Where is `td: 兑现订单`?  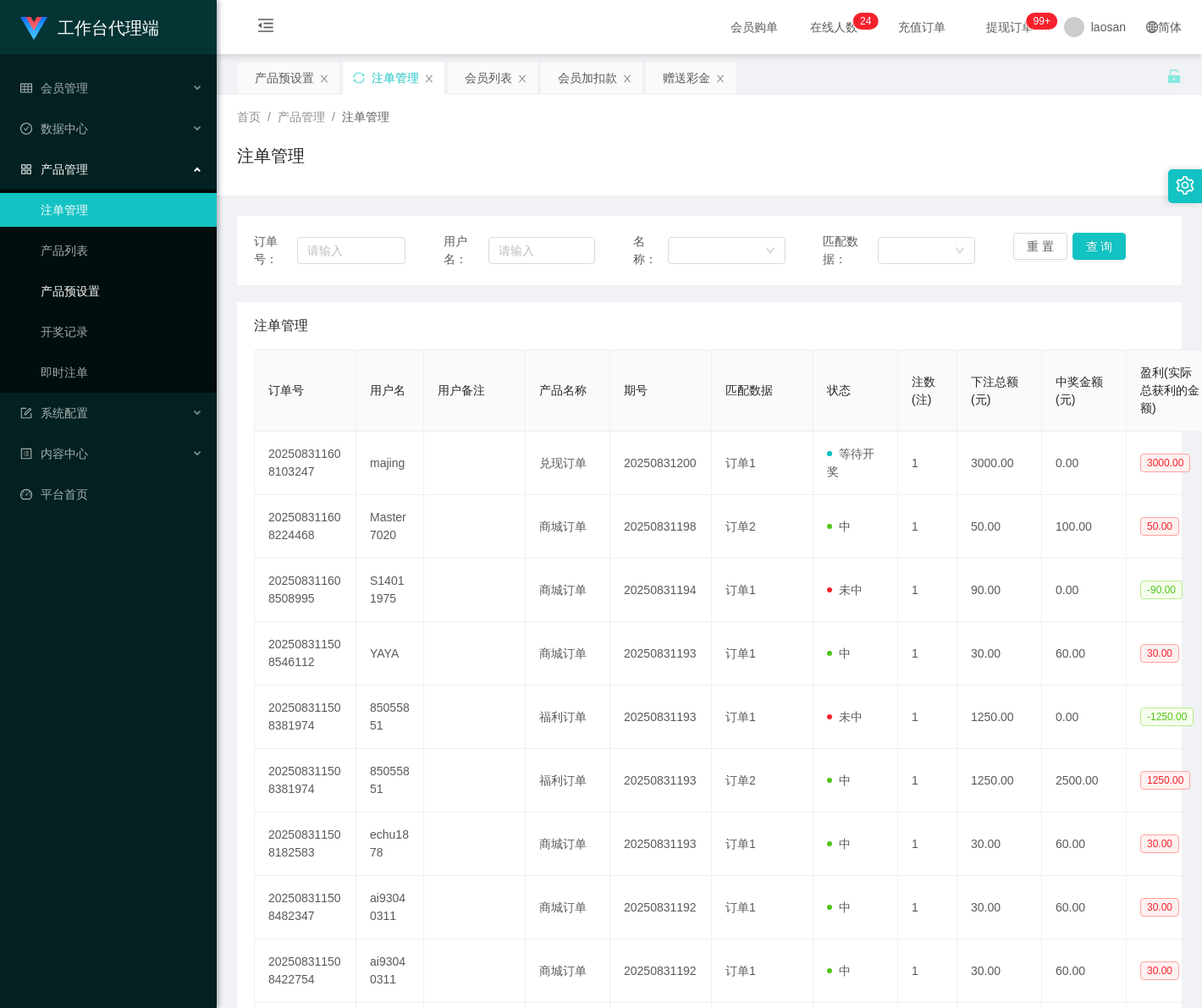
td: 兑现订单 is located at coordinates (568, 463).